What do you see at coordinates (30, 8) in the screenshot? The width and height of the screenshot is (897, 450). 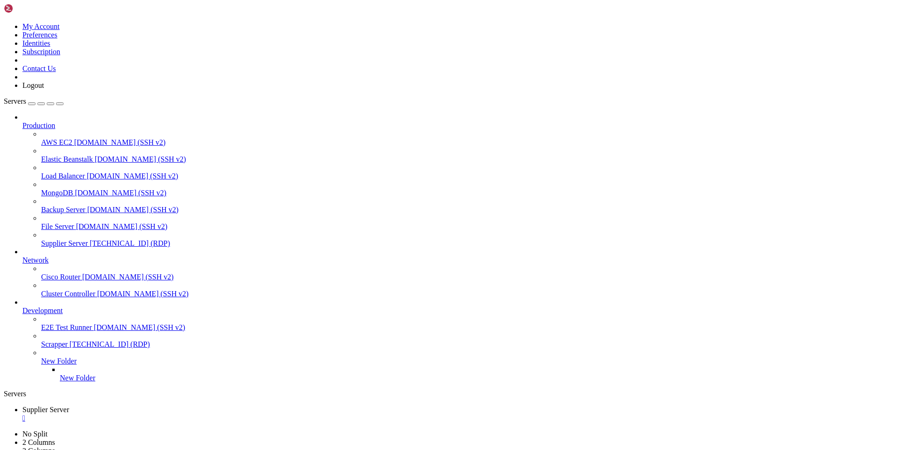 I see `img: Shellngn` at bounding box center [30, 8].